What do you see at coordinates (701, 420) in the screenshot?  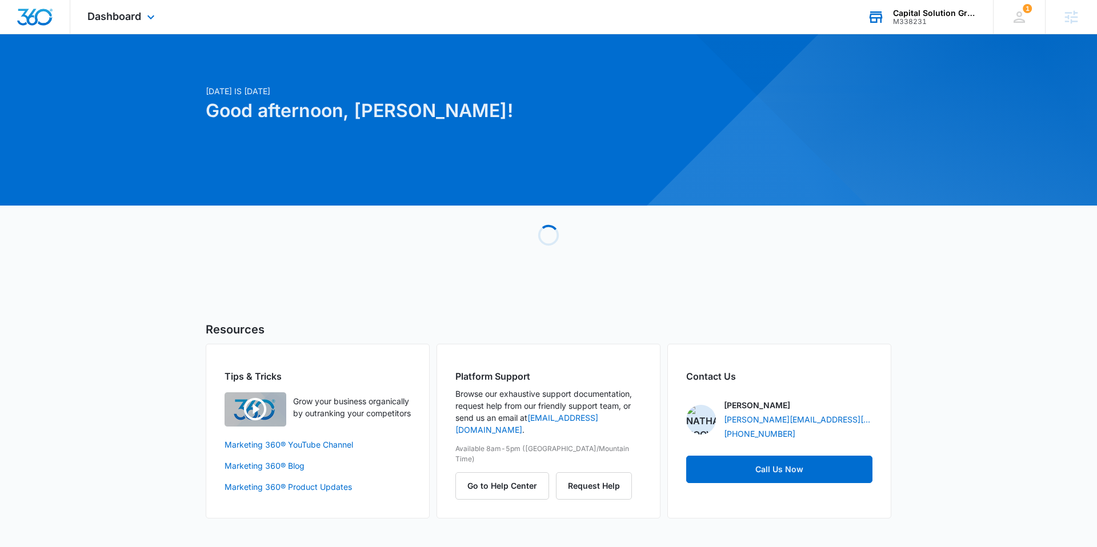 I see `img: Nathan Hoover` at bounding box center [701, 420].